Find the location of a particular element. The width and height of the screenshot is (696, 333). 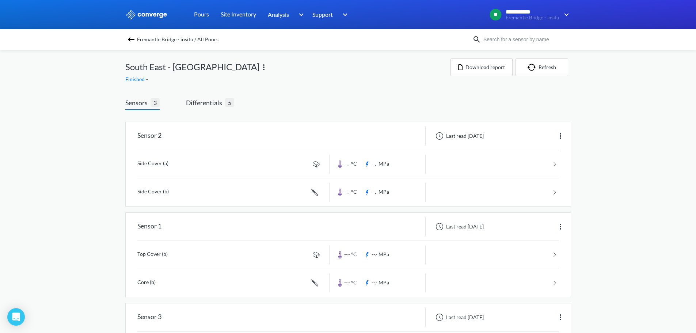

div: Sensor 1 is located at coordinates (149, 226).